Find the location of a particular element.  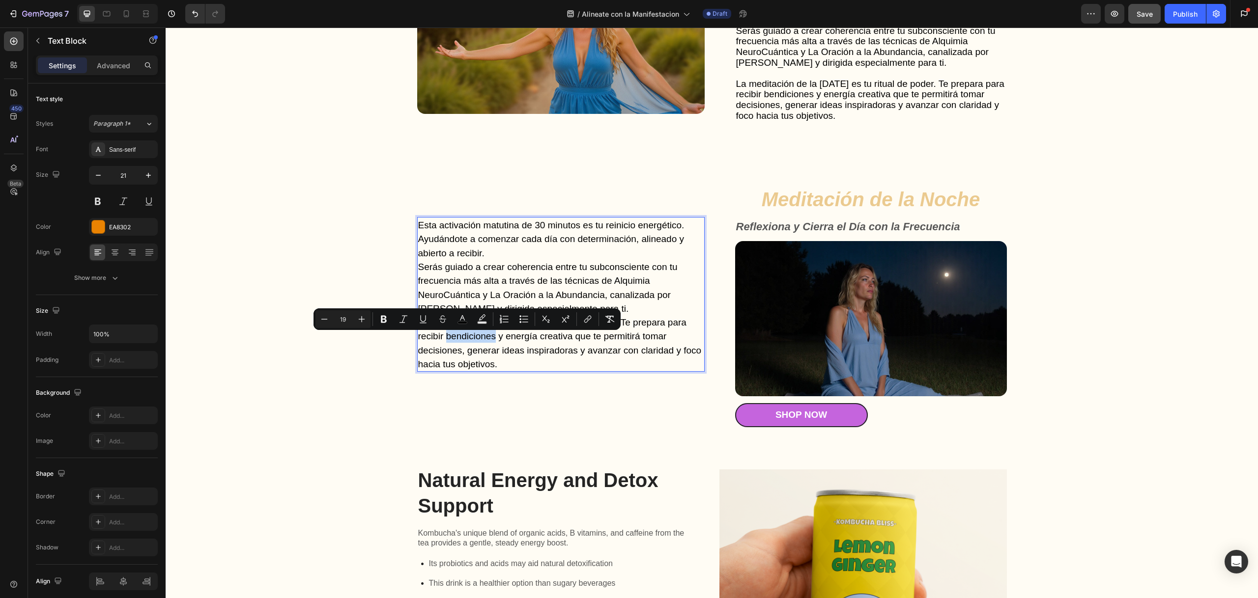

button: Save is located at coordinates (1144, 14).